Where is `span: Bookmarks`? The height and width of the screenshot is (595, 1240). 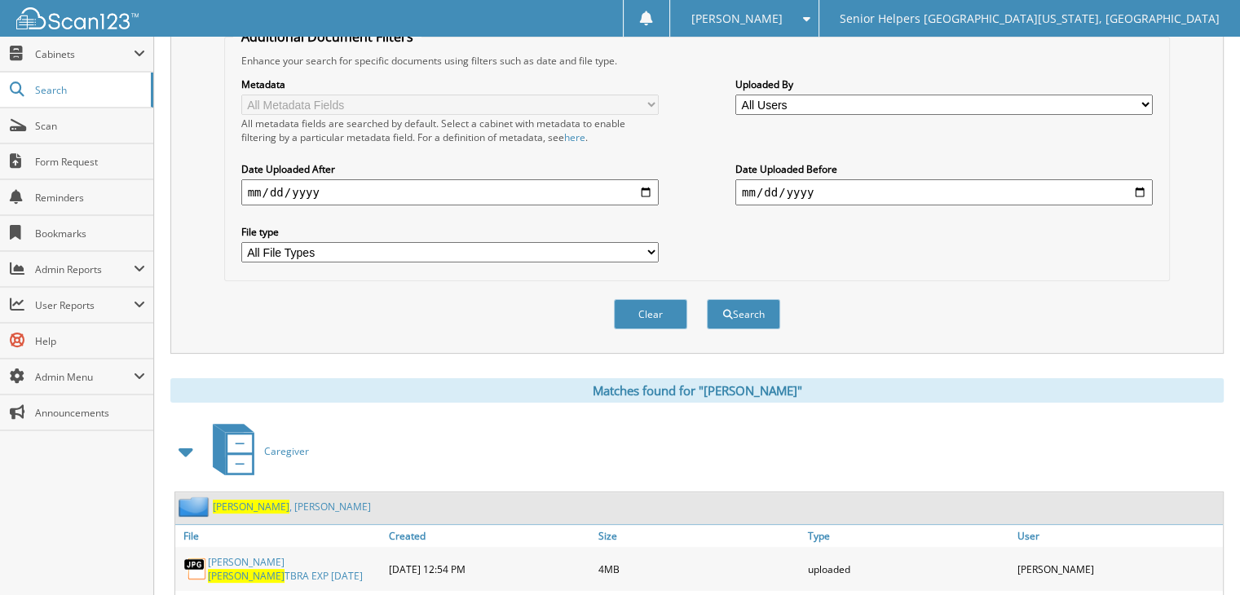
span: Bookmarks is located at coordinates (90, 233).